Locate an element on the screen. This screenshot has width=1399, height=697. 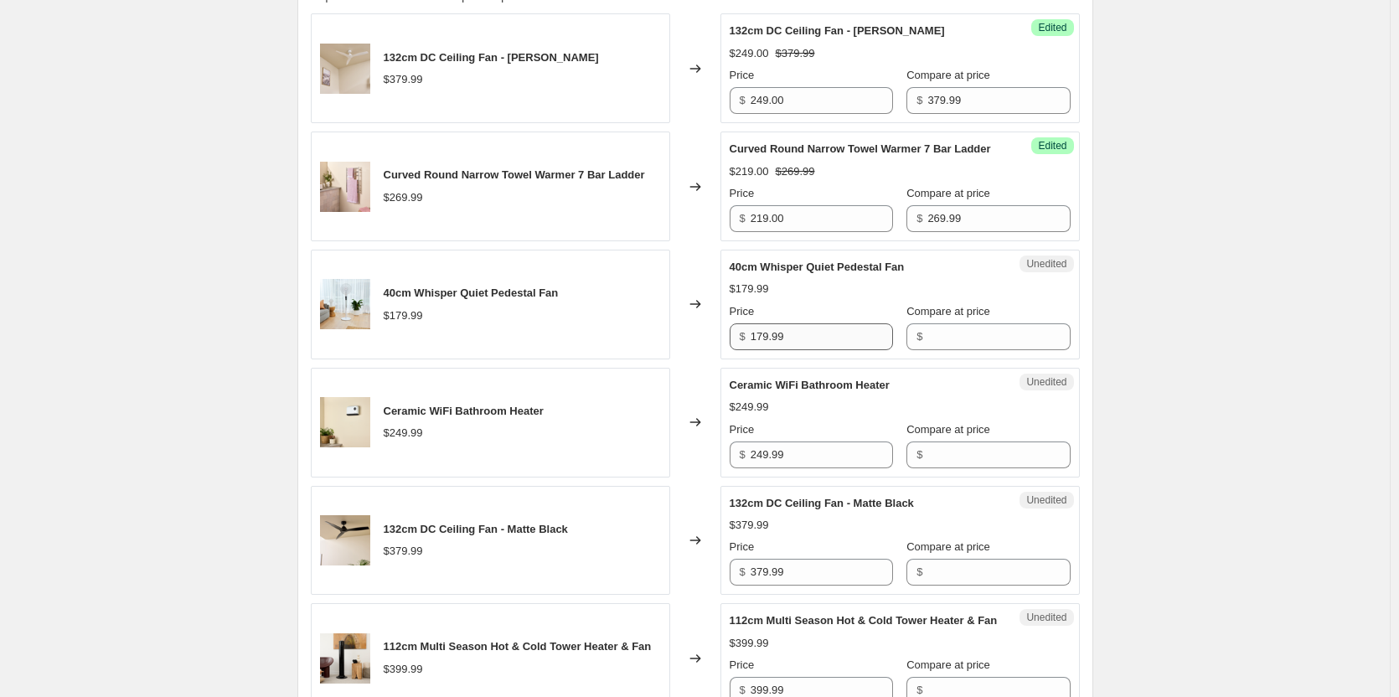
div: $249.00 is located at coordinates (749, 54).